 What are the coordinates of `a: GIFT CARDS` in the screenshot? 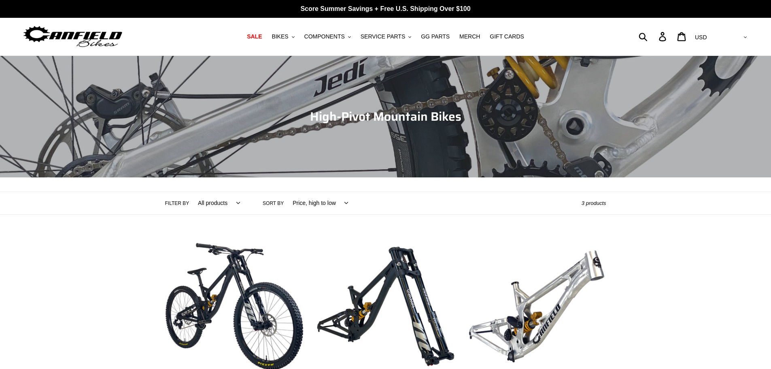 It's located at (507, 36).